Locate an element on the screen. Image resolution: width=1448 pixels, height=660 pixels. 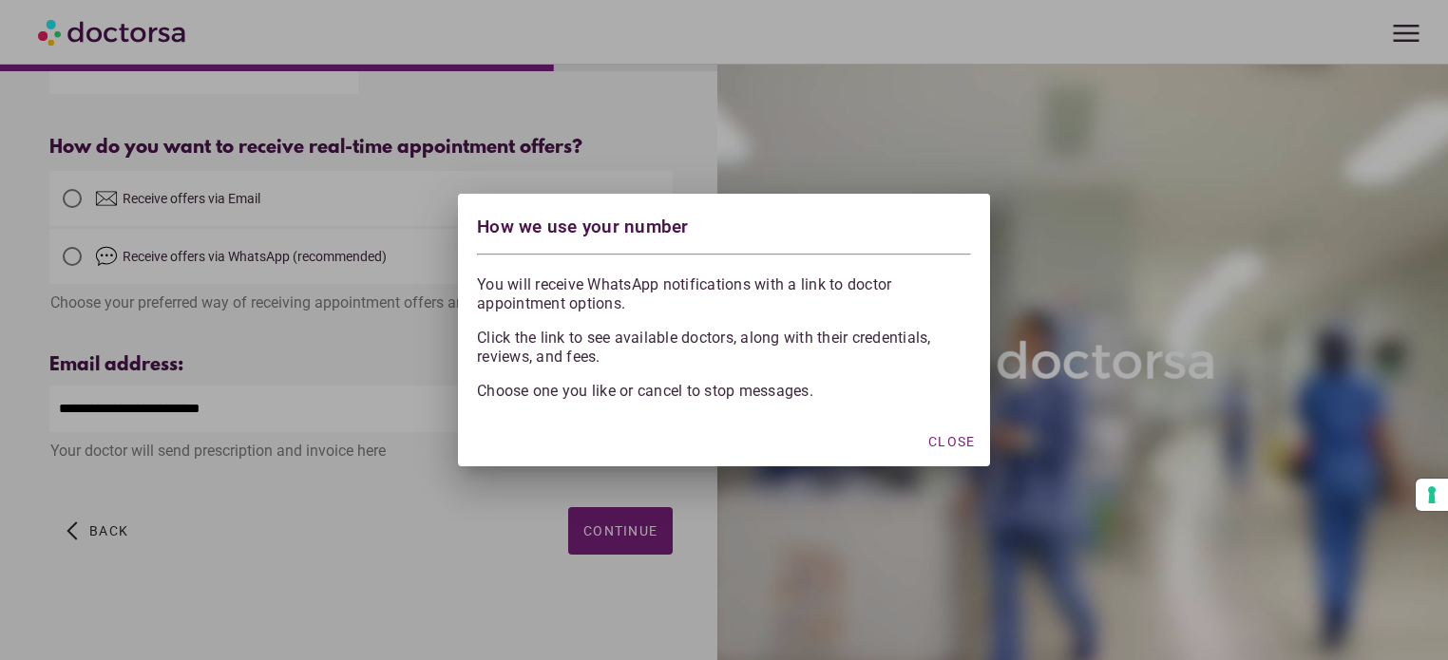
div: How we use your number is located at coordinates (724, 229).